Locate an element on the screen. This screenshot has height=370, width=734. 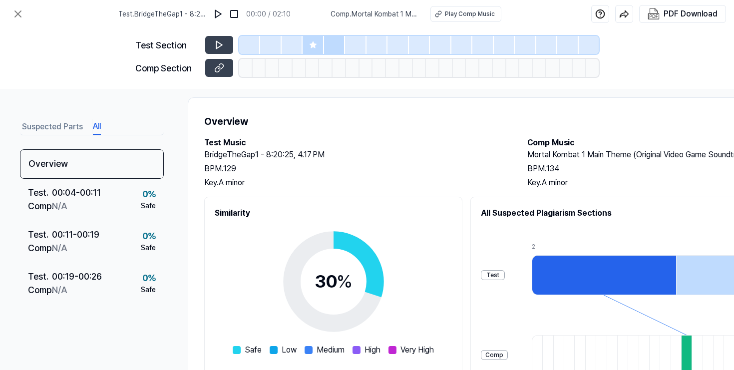
div: Overview is located at coordinates (92, 164).